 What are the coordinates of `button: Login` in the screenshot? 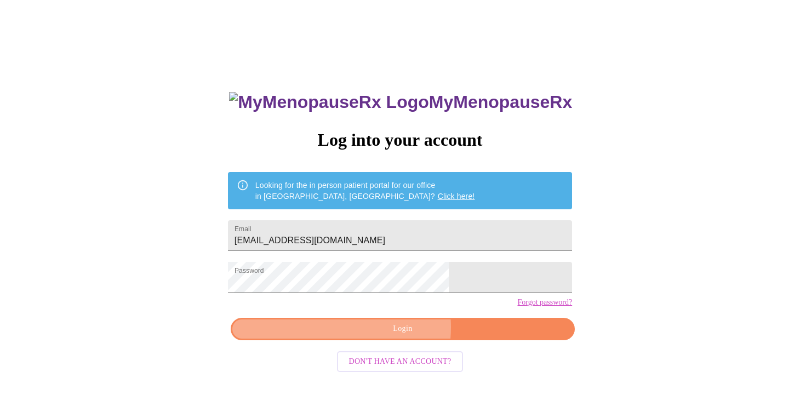 It's located at (403, 329).